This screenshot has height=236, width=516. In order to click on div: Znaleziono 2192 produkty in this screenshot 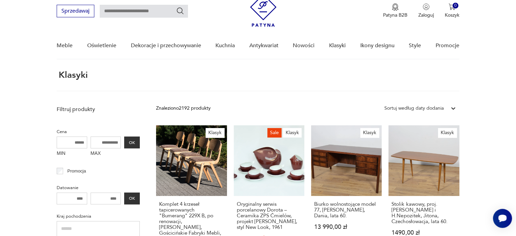, I will do `click(183, 108)`.